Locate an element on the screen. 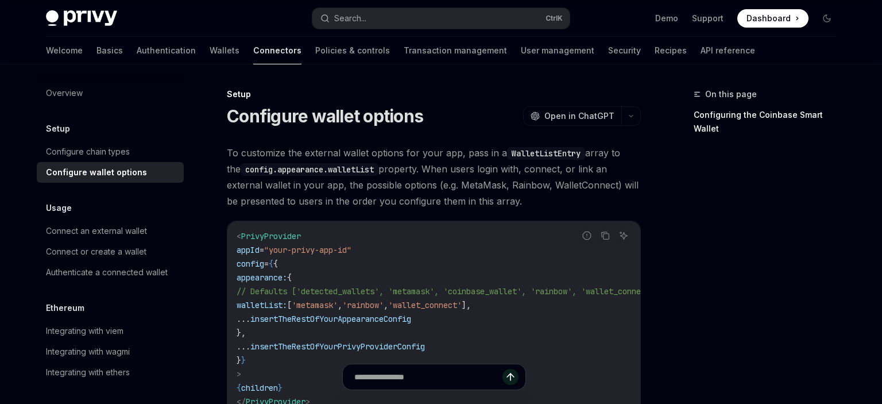 This screenshot has width=882, height=404. div: Authenticate a connected wallet is located at coordinates (107, 272).